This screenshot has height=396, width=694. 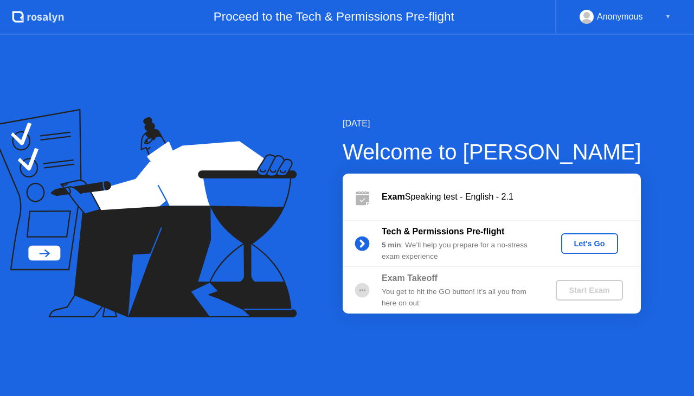 What do you see at coordinates (589, 243) in the screenshot?
I see `div: Let's Go` at bounding box center [589, 243].